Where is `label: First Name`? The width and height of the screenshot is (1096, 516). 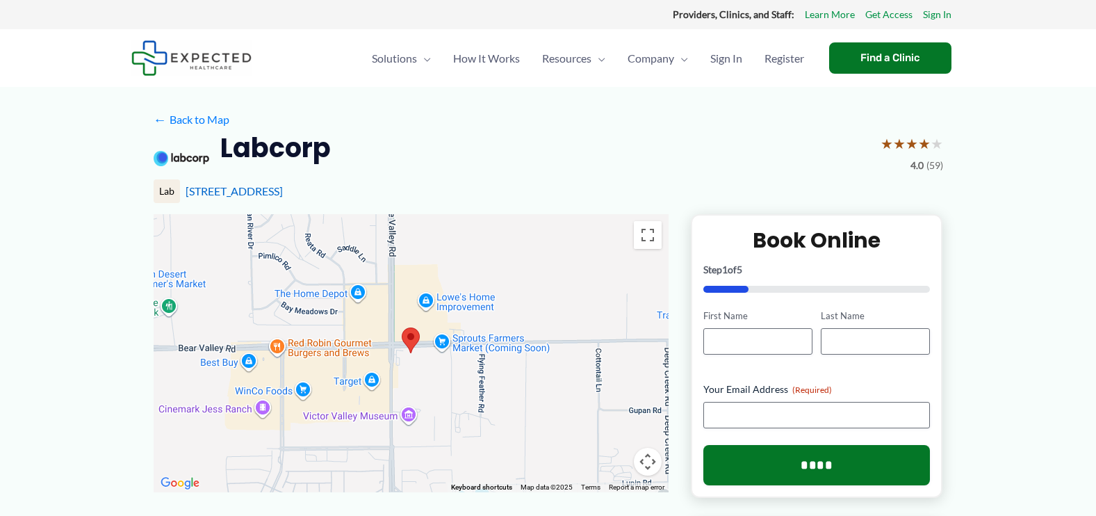 label: First Name is located at coordinates (758, 316).